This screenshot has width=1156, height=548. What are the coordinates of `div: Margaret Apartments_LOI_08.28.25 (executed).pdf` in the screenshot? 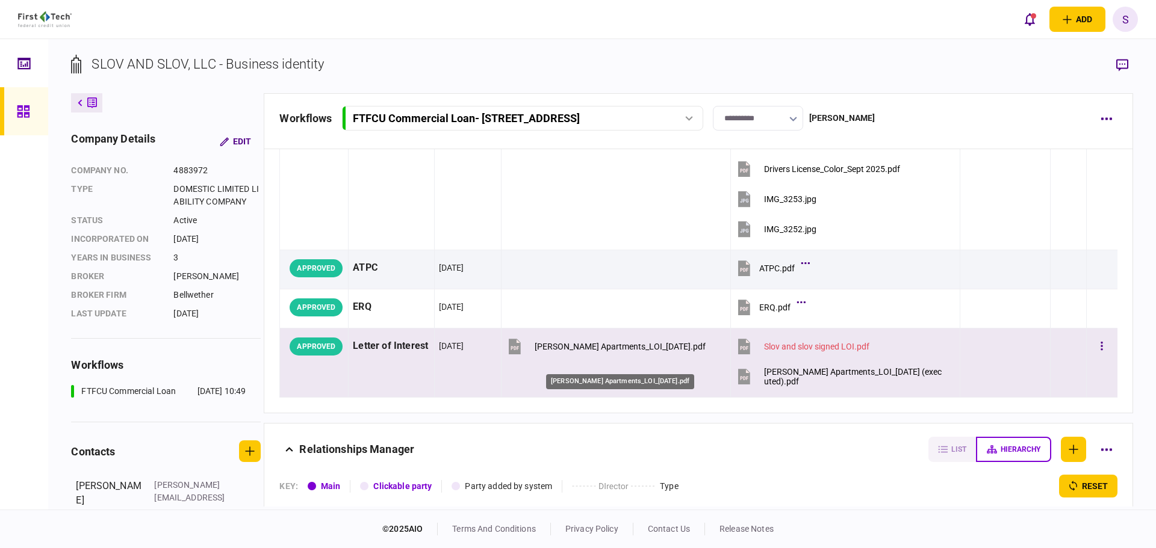 It's located at (855, 377).